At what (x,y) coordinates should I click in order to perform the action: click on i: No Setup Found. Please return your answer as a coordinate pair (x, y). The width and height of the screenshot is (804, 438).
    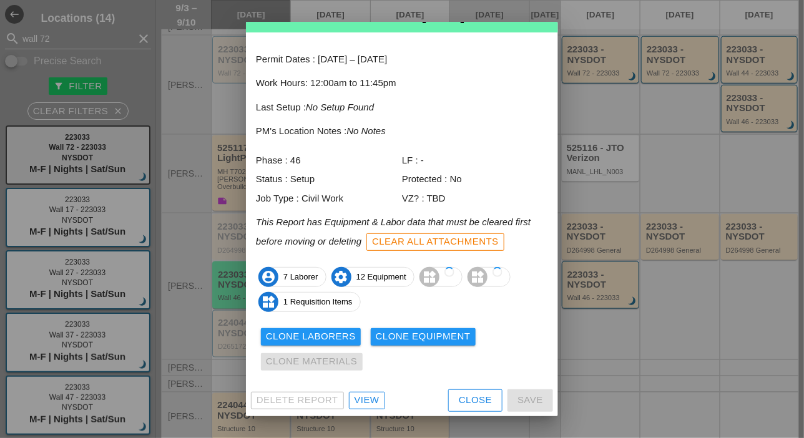
    Looking at the image, I should click on (340, 107).